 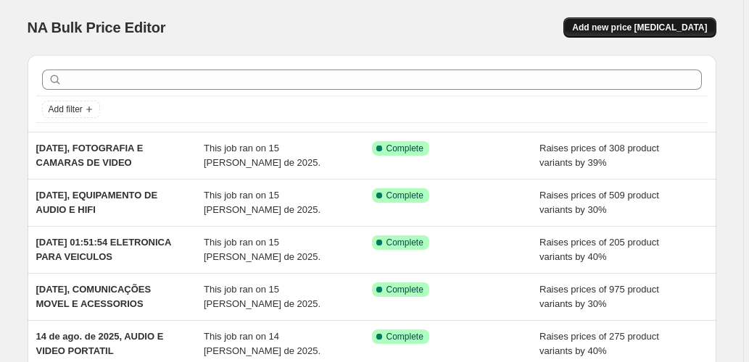 I want to click on span: Raises prices of 205 product variants by 40%, so click(x=599, y=249).